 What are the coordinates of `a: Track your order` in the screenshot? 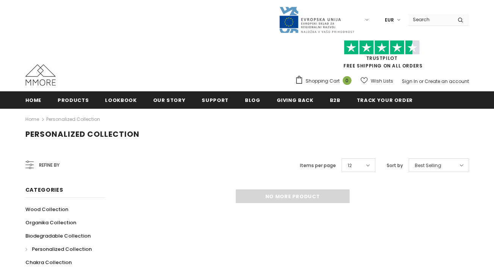 It's located at (385, 100).